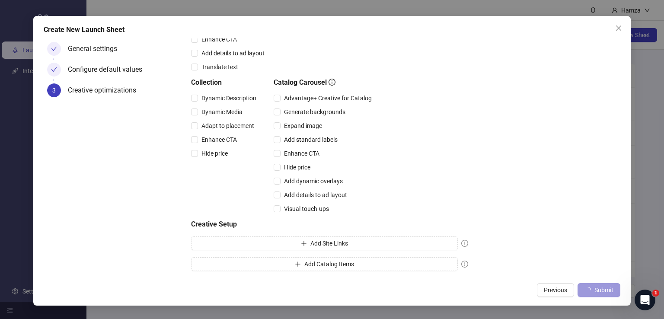  Describe the element at coordinates (555, 290) in the screenshot. I see `button: Previous` at that location.